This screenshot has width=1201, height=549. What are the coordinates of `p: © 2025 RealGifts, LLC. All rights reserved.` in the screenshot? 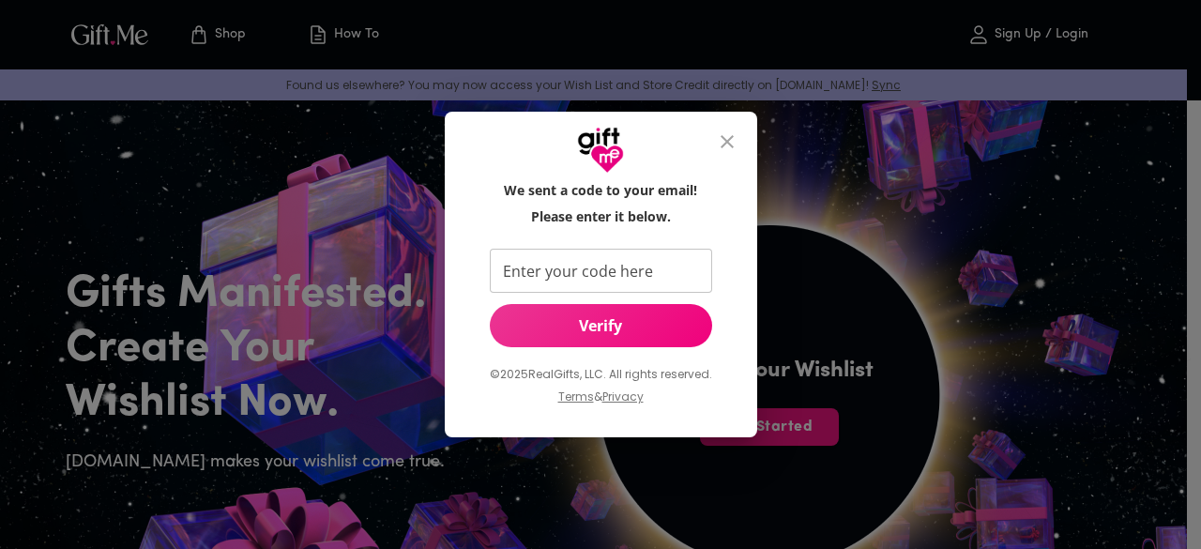 It's located at (600, 374).